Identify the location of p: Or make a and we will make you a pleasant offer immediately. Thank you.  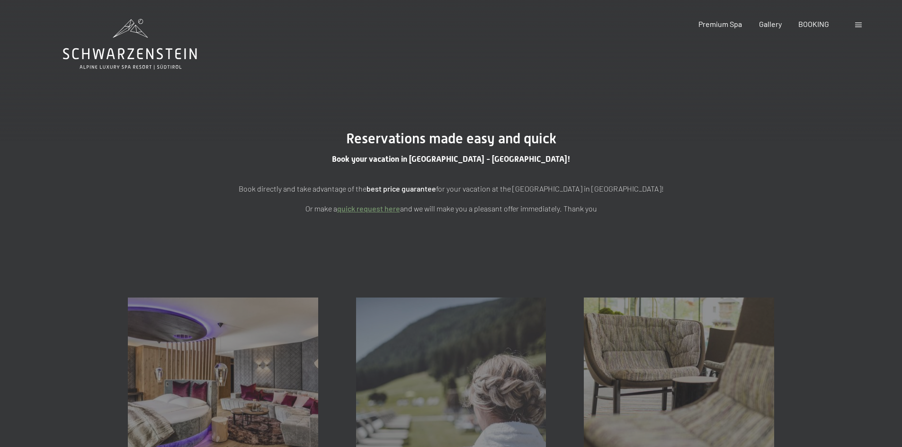
(451, 209).